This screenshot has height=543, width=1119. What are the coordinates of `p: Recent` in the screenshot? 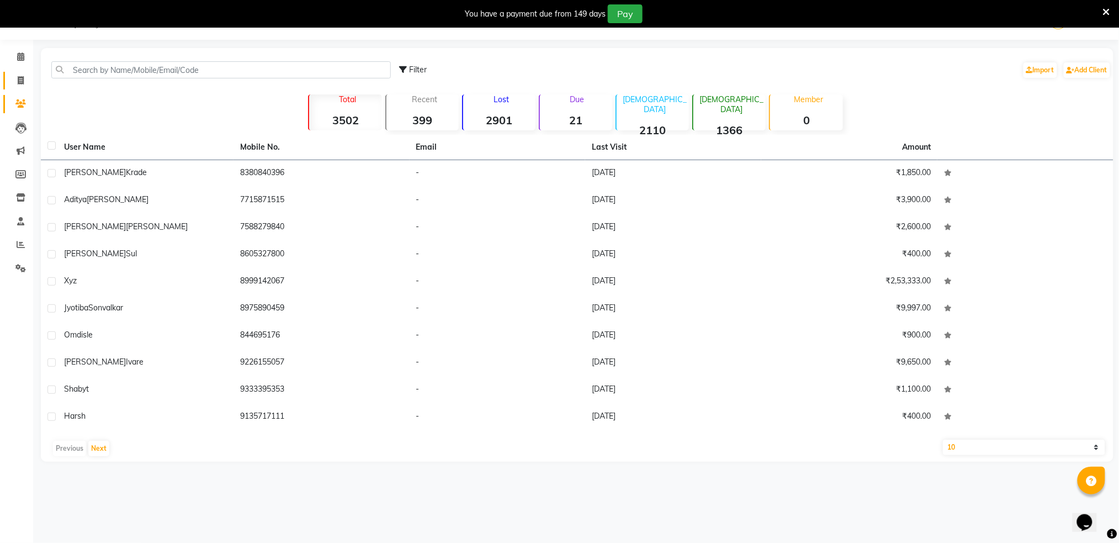 It's located at (425, 99).